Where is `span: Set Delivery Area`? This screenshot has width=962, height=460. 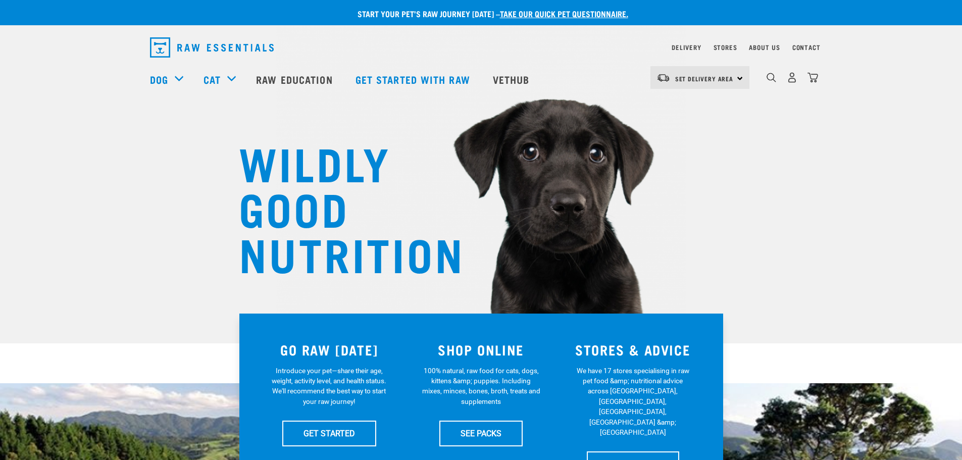 span: Set Delivery Area is located at coordinates (705, 78).